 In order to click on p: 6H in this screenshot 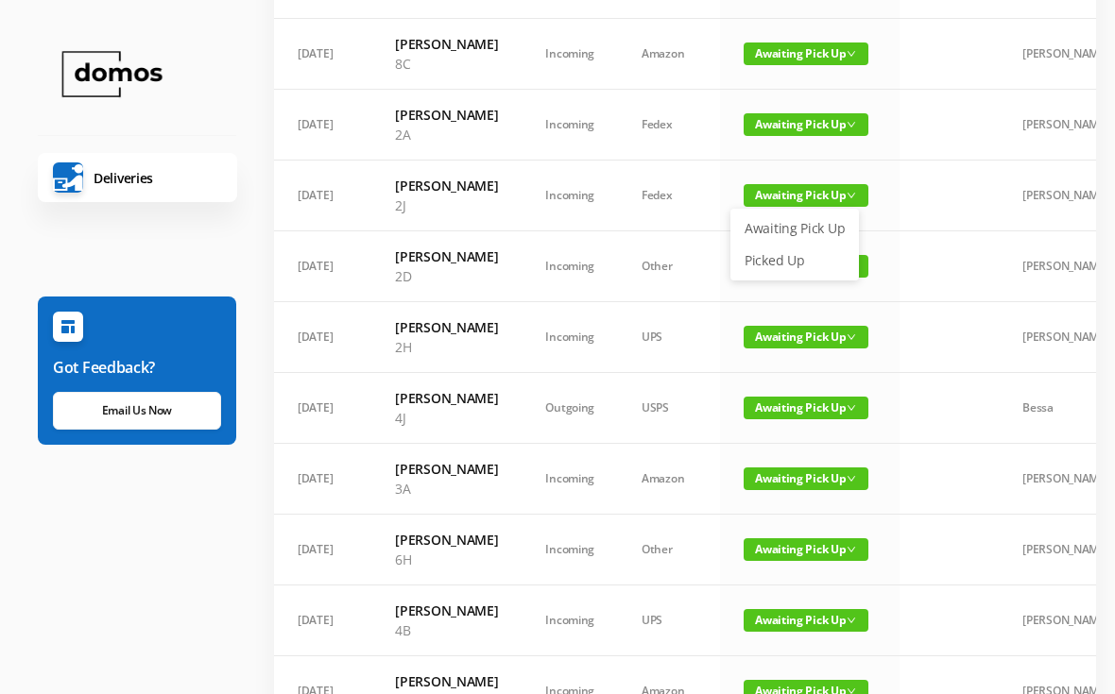, I will do `click(446, 559)`.